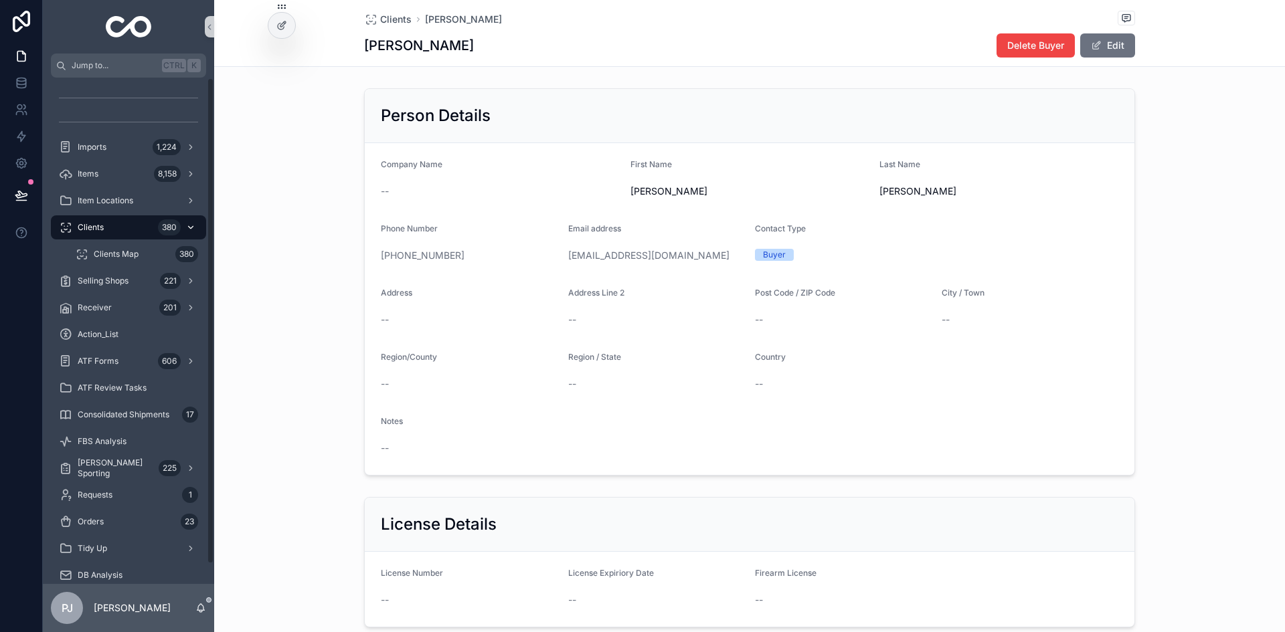 The width and height of the screenshot is (1285, 632). I want to click on a: Receiver201, so click(128, 308).